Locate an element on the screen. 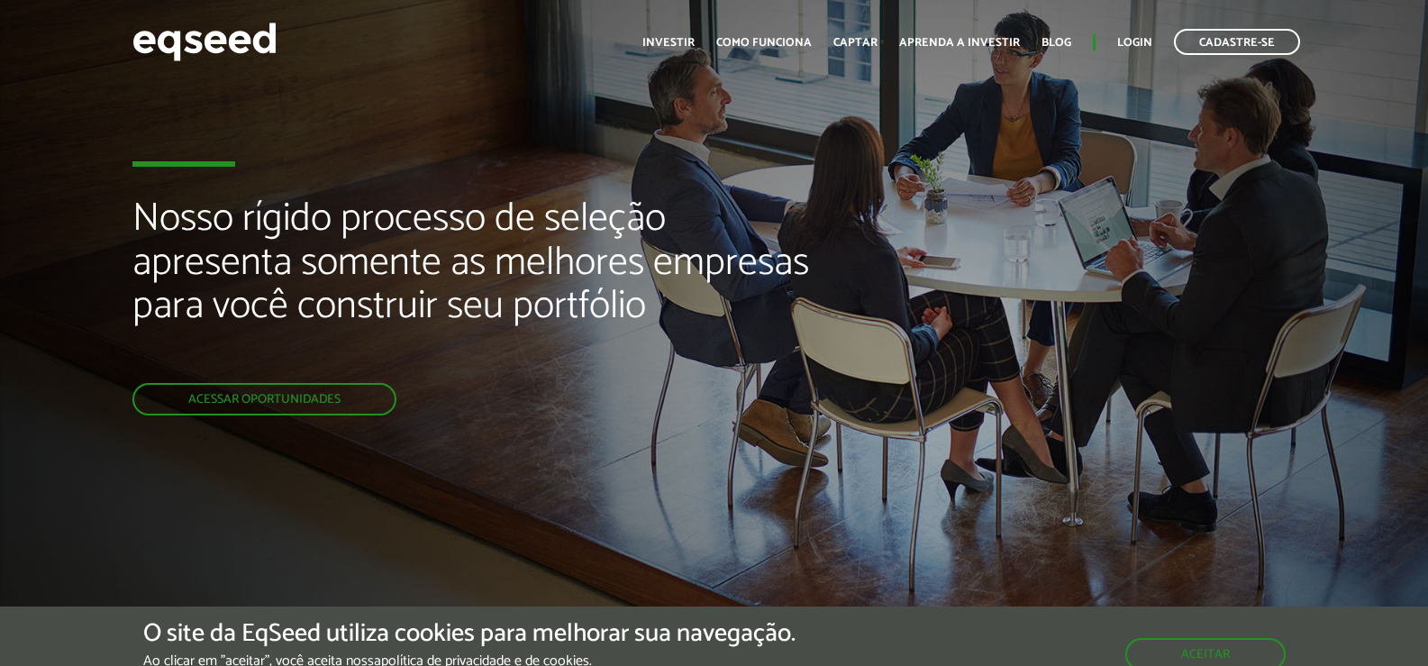  a: Cadastre-se is located at coordinates (1237, 41).